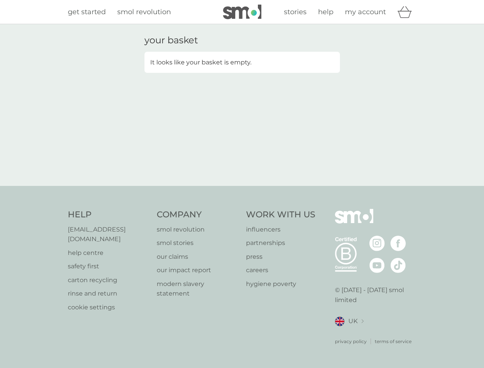 The image size is (484, 368). Describe the element at coordinates (398, 265) in the screenshot. I see `img: visit the smol Tiktok page` at that location.